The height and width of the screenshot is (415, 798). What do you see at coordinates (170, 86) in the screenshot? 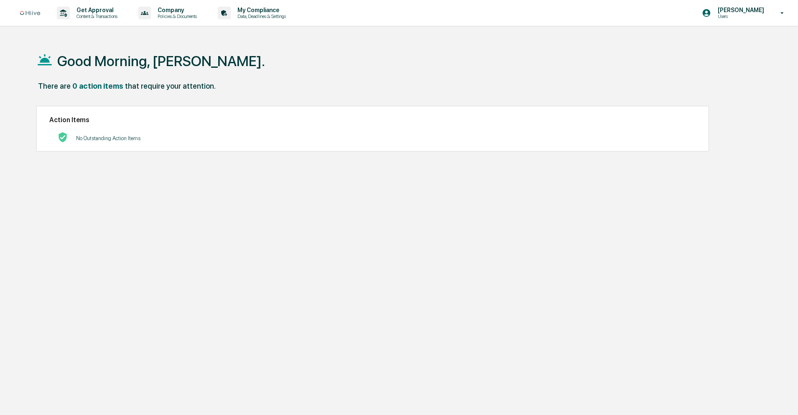
I see `div: that require your attention.` at bounding box center [170, 86].